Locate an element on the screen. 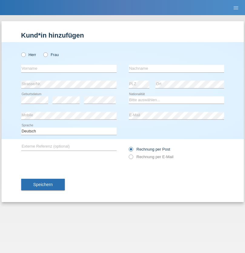 The height and width of the screenshot is (253, 245). i: menu is located at coordinates (236, 8).